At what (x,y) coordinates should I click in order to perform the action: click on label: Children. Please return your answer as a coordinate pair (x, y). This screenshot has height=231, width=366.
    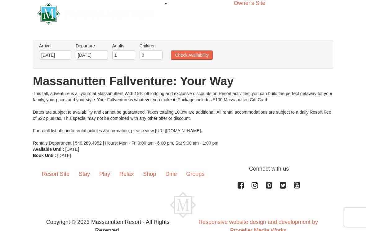
    Looking at the image, I should click on (151, 46).